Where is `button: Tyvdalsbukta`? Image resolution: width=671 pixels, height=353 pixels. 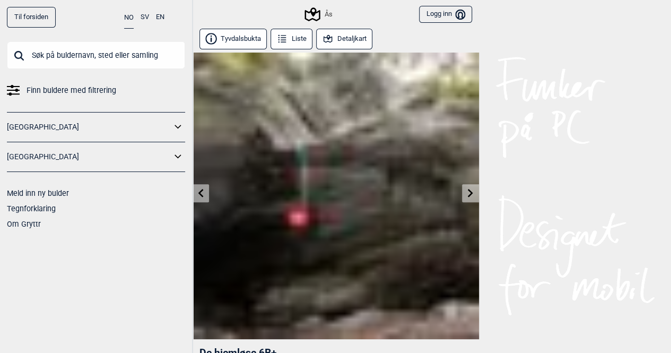 button: Tyvdalsbukta is located at coordinates (233, 39).